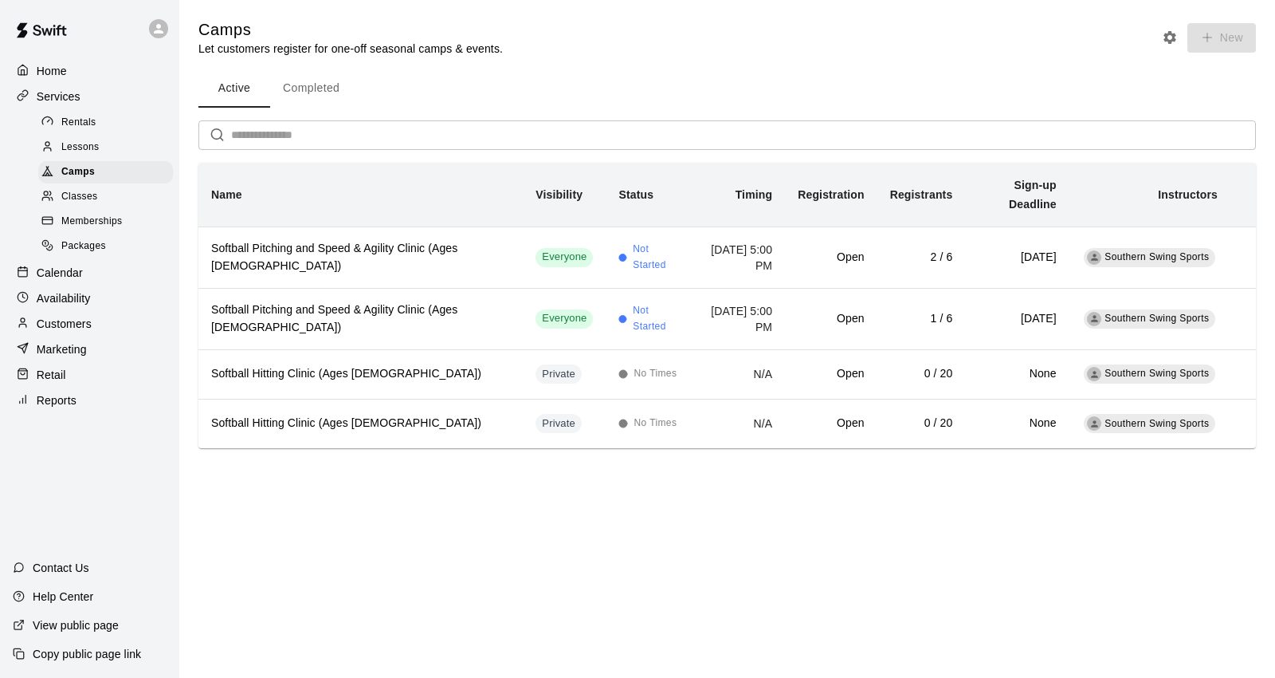  What do you see at coordinates (63, 596) in the screenshot?
I see `p: Help Center` at bounding box center [63, 596].